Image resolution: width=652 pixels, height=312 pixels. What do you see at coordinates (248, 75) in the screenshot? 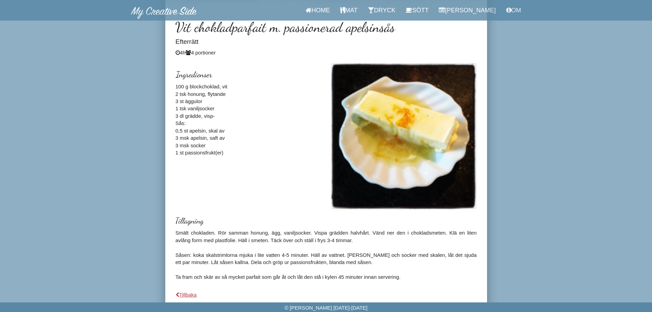
I see `h3: Ingredienser` at bounding box center [248, 75].